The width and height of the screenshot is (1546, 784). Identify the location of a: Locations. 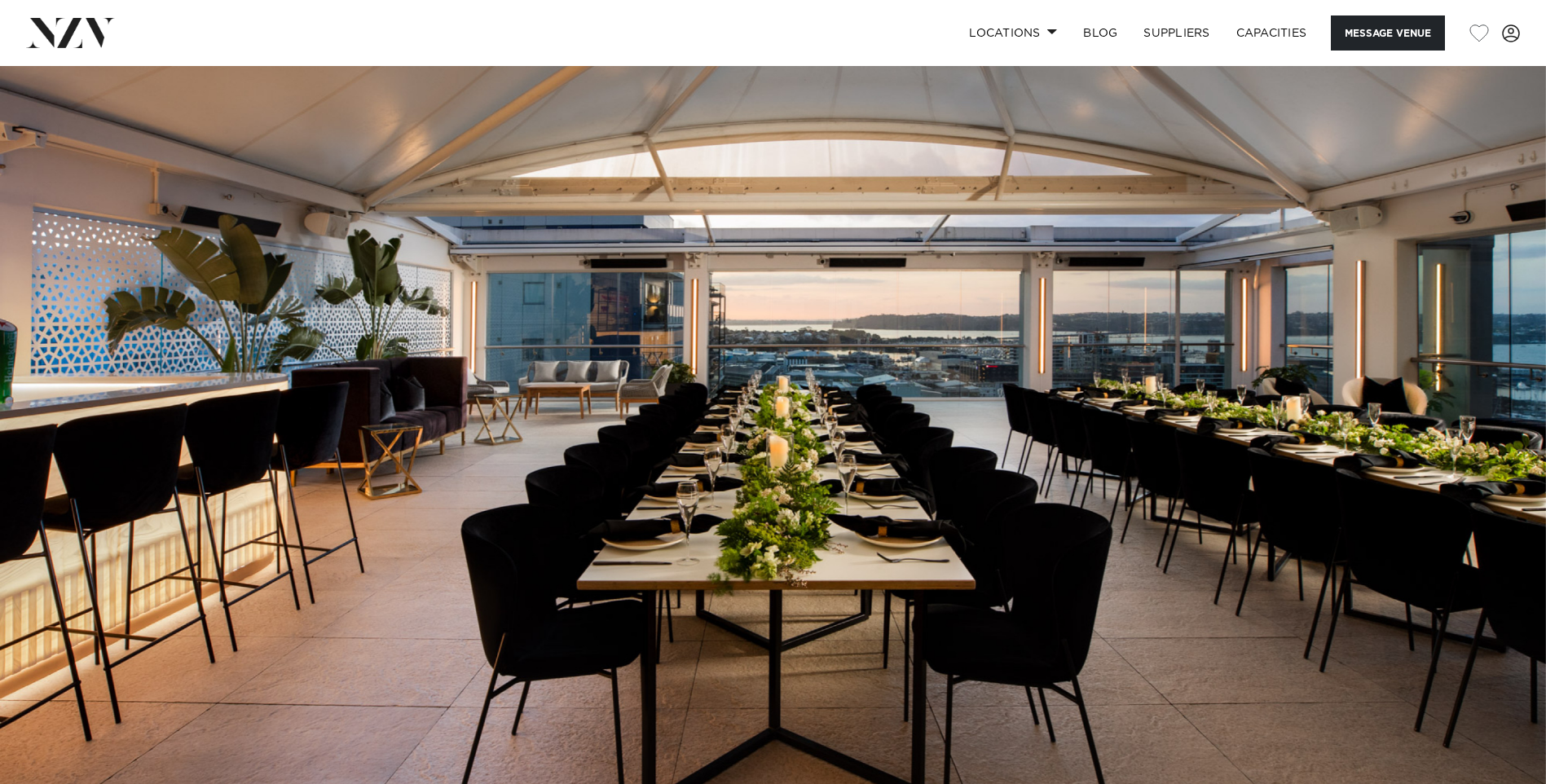
(1013, 33).